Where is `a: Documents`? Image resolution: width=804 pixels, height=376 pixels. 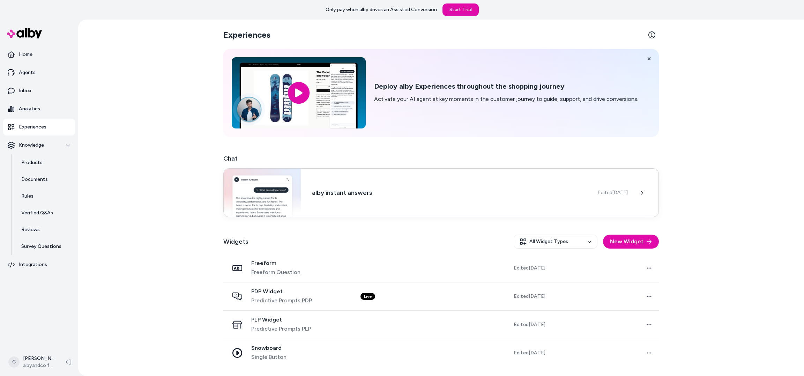
a: Documents is located at coordinates (45, 179).